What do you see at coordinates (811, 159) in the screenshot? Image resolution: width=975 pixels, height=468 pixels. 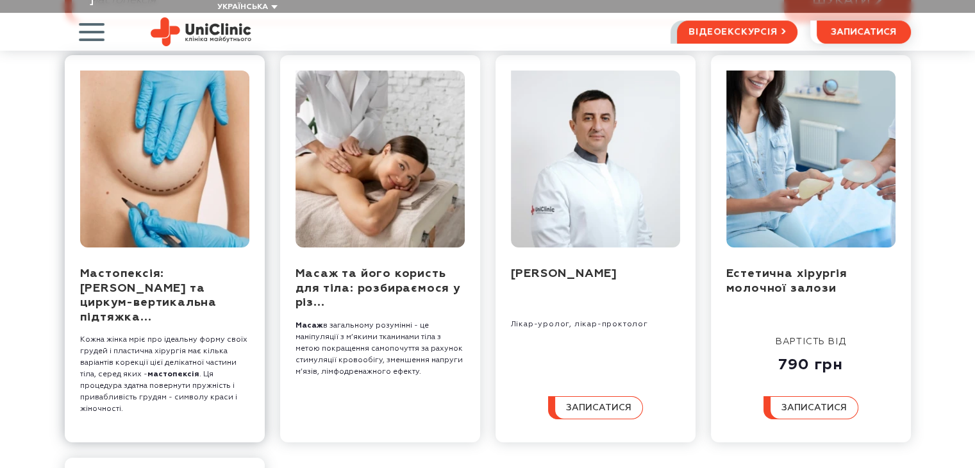 I see `img: Естетична хірургія молочної залози` at bounding box center [811, 159].